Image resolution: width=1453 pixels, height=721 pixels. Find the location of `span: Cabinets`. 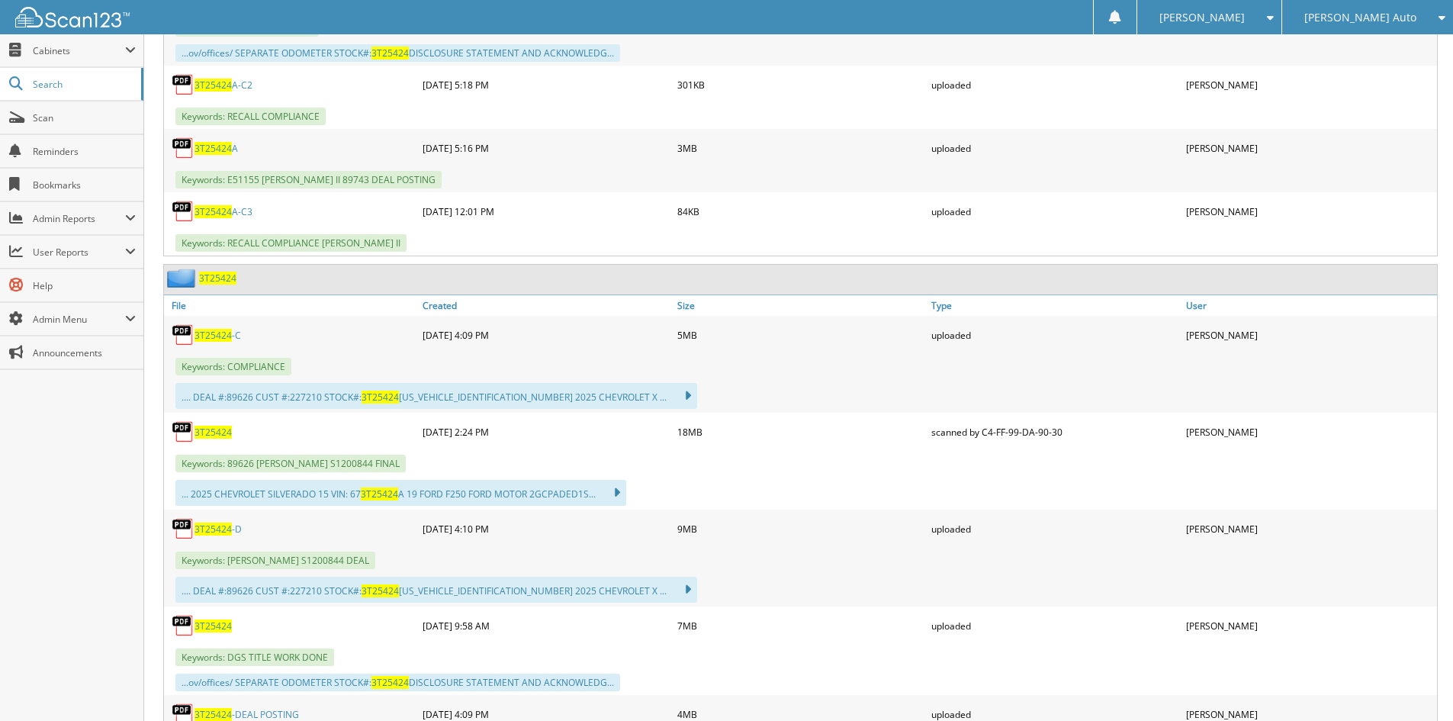

span: Cabinets is located at coordinates (79, 50).